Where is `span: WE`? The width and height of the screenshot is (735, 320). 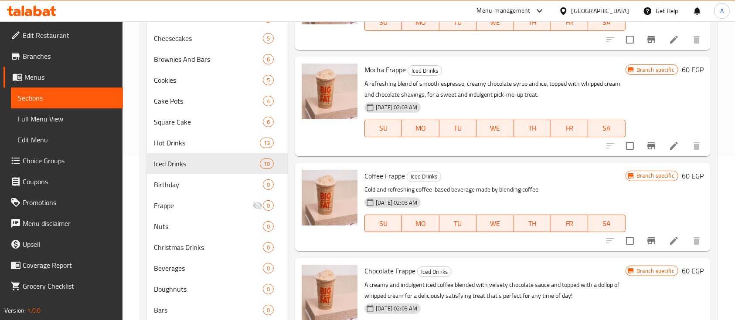 span: WE is located at coordinates (495, 22).